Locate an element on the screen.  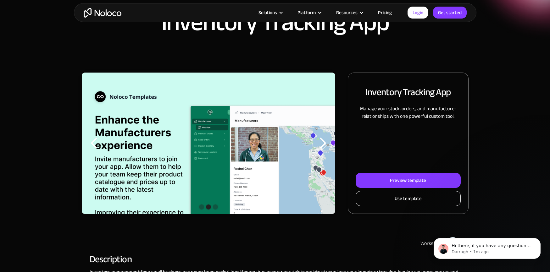
p: Manage your stock, orders, and manufacturer relationships with one powerful custom tool. is located at coordinates (408, 113).